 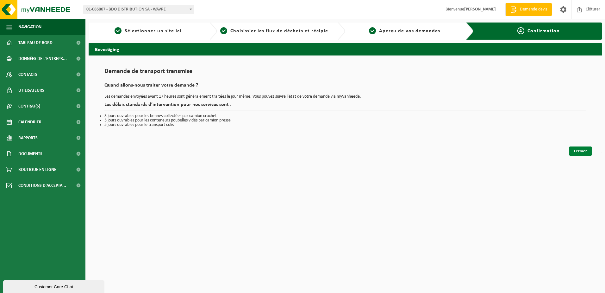 I want to click on span: Confirmation, so click(x=544, y=31).